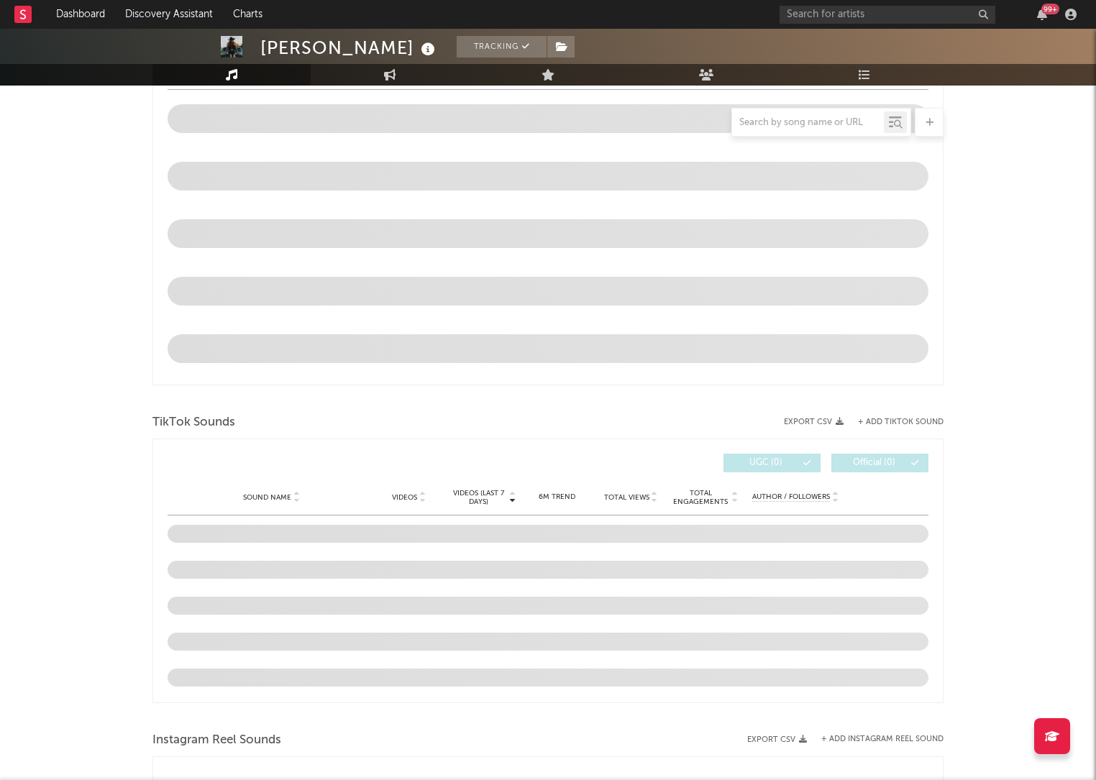  I want to click on span: Videos, so click(404, 498).